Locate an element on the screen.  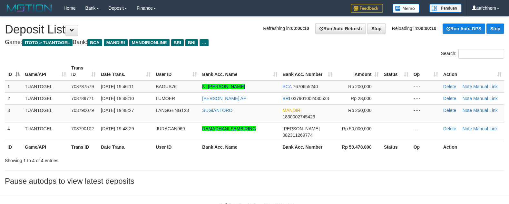
th: Bank Acc. Name: activate to sort column ascending is located at coordinates (239, 71).